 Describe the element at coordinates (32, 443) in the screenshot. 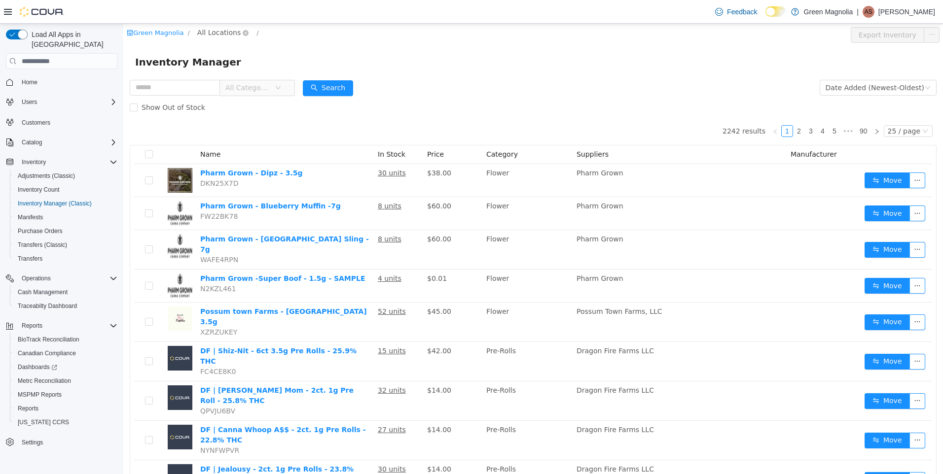

I see `span: Settings` at that location.